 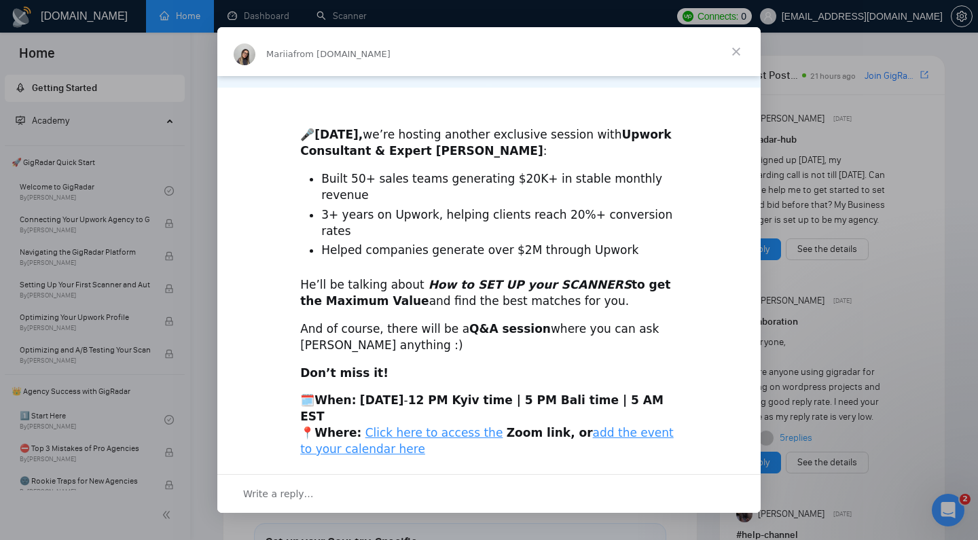 I want to click on div: 🎤 we’re hosting another exclusive session with :, so click(x=489, y=134).